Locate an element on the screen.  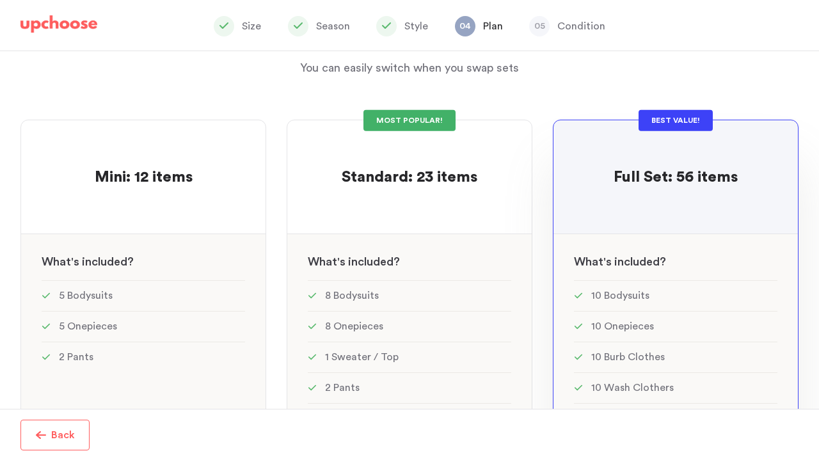
button: Back is located at coordinates (55, 435).